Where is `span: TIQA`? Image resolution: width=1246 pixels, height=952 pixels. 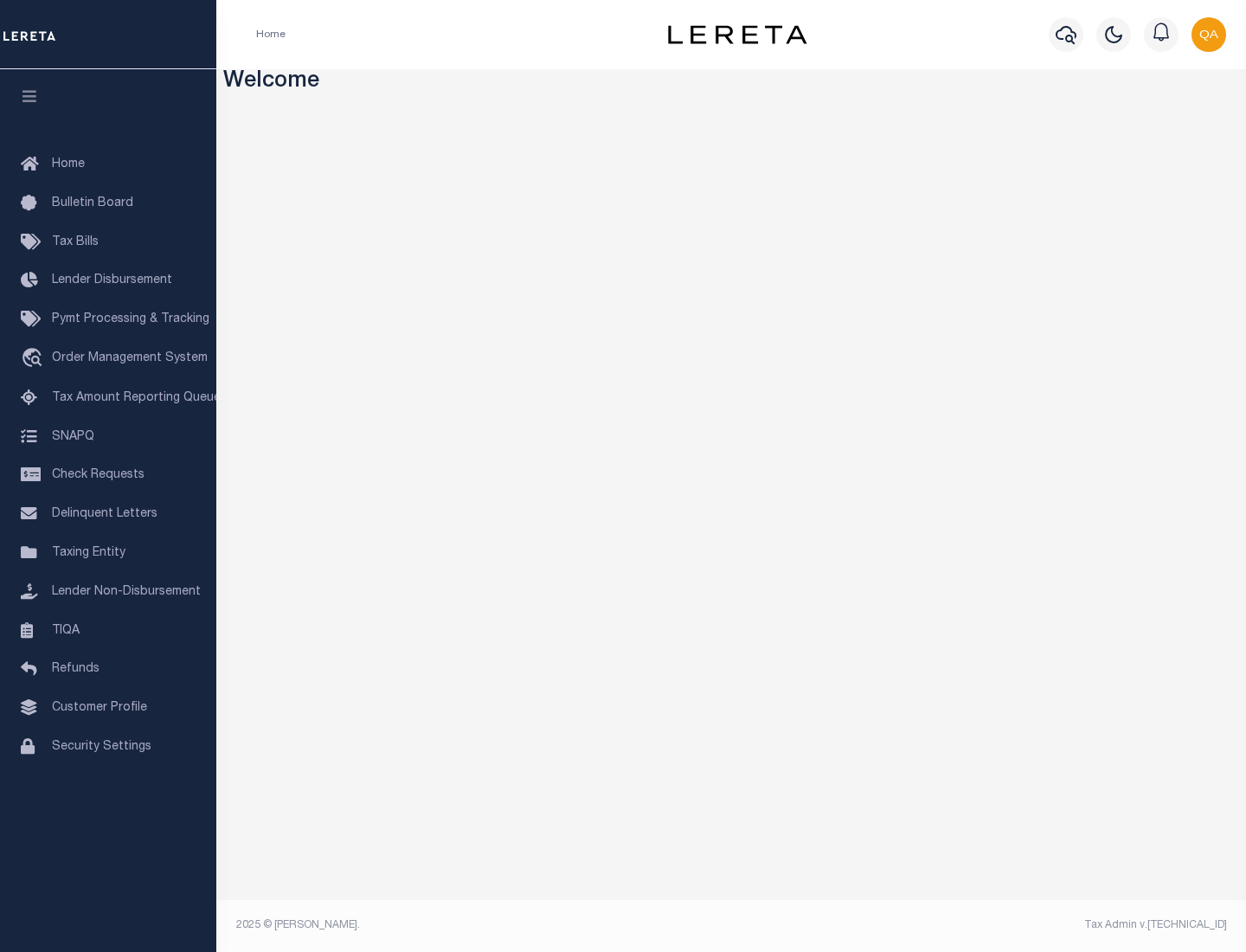 span: TIQA is located at coordinates (66, 630).